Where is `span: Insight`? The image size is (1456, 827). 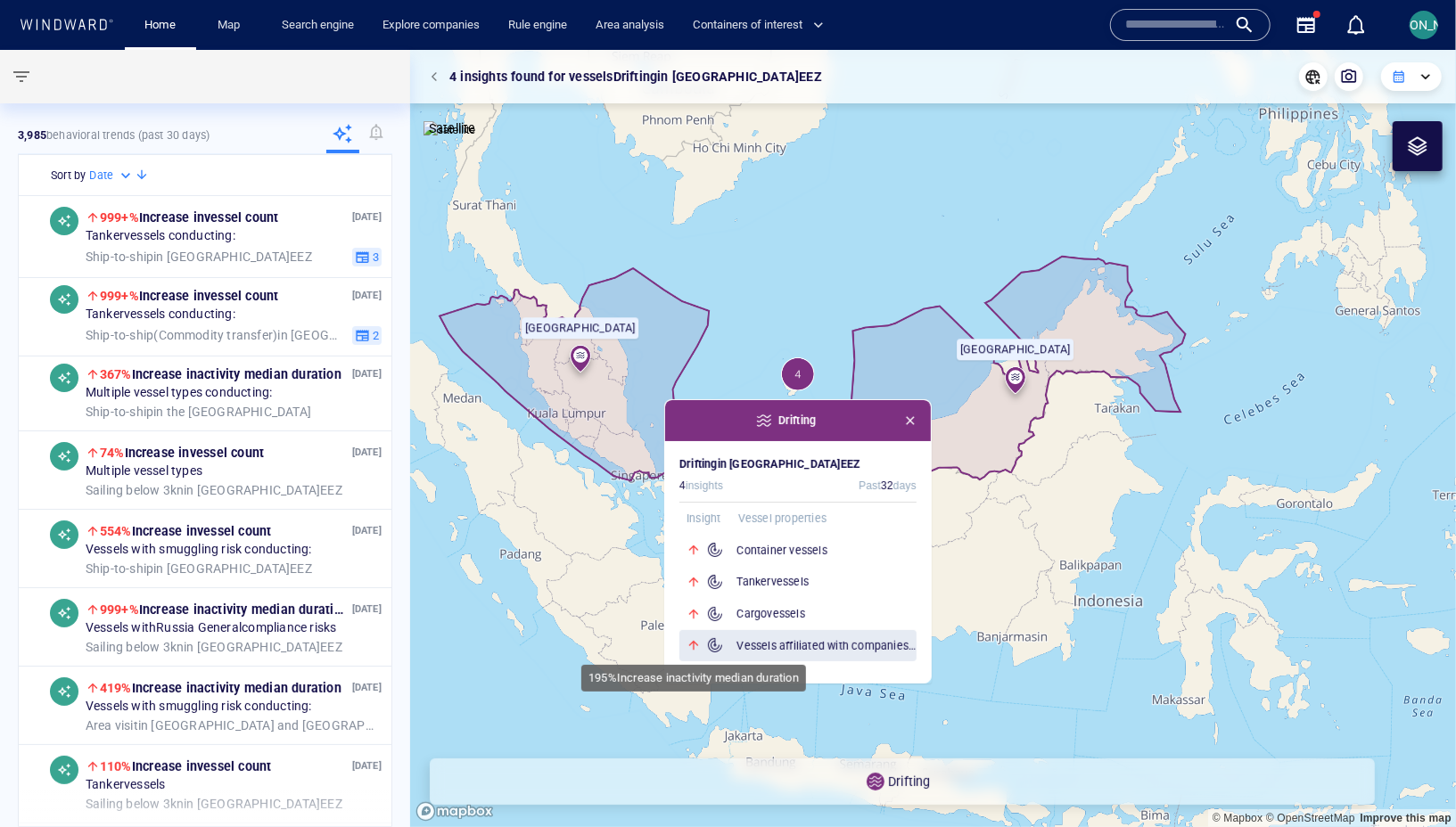
span: Insight is located at coordinates (704, 518).